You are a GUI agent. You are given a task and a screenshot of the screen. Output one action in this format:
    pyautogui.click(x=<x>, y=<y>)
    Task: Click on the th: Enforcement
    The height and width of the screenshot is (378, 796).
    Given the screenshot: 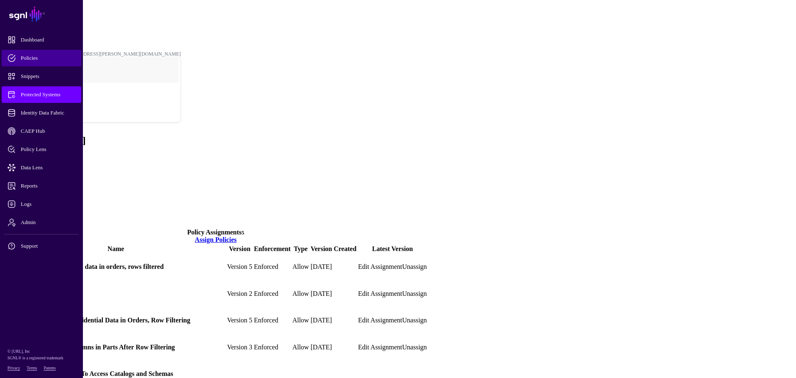 What is the action you would take?
    pyautogui.click(x=272, y=249)
    